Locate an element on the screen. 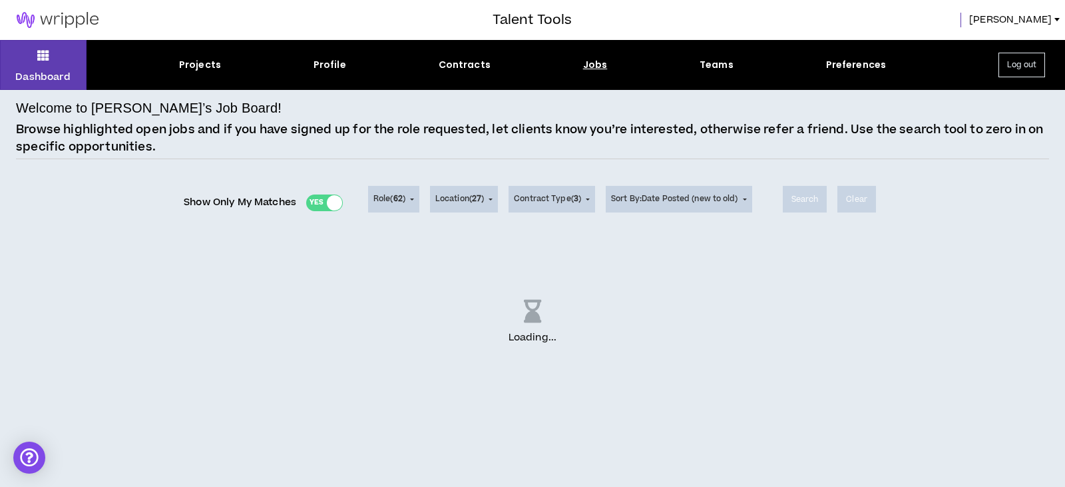 Image resolution: width=1065 pixels, height=487 pixels. span: Sort By: Date Posted (new to old) is located at coordinates (674, 198).